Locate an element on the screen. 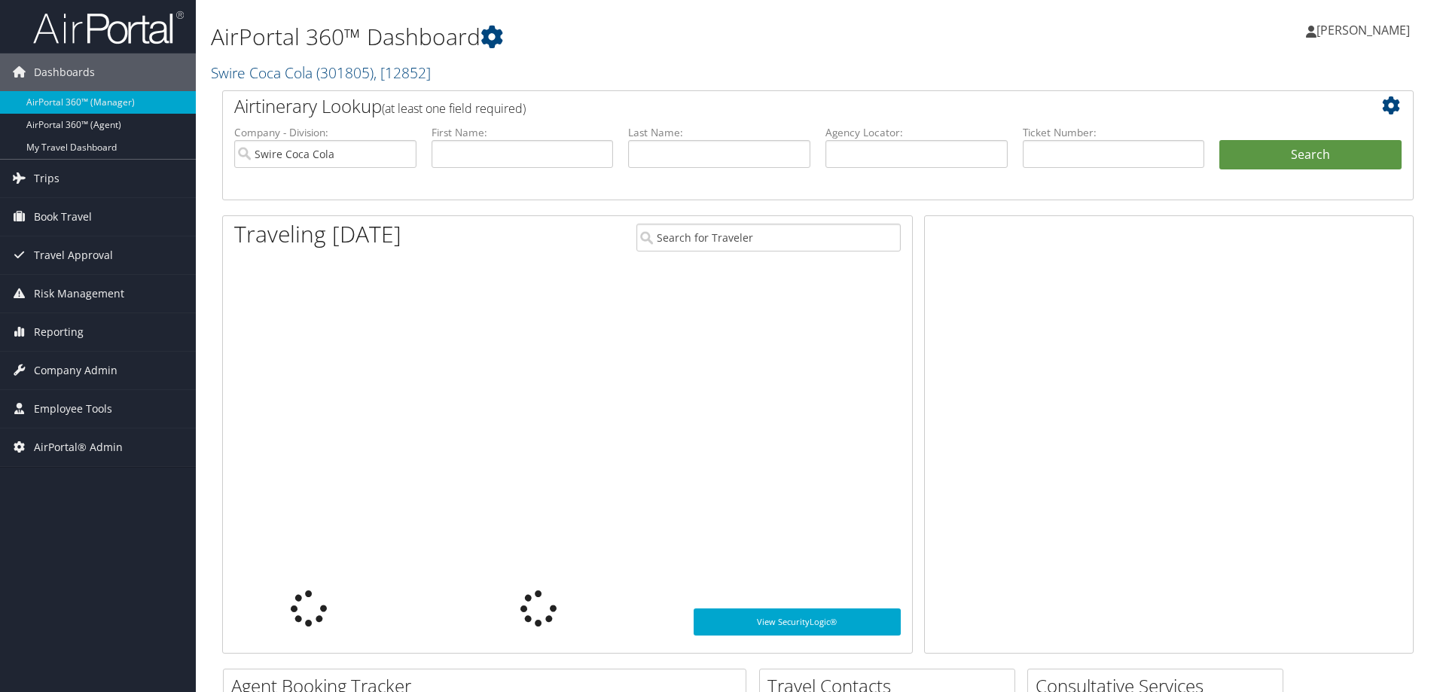 The image size is (1440, 692). span: Employee Tools is located at coordinates (73, 409).